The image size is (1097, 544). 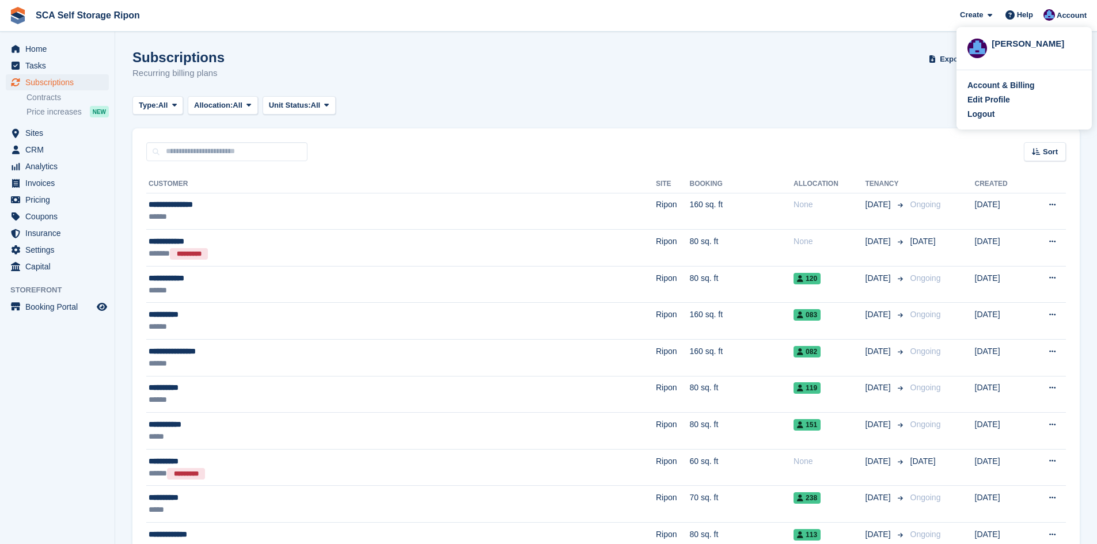 I want to click on button: Allocation: All, so click(x=223, y=105).